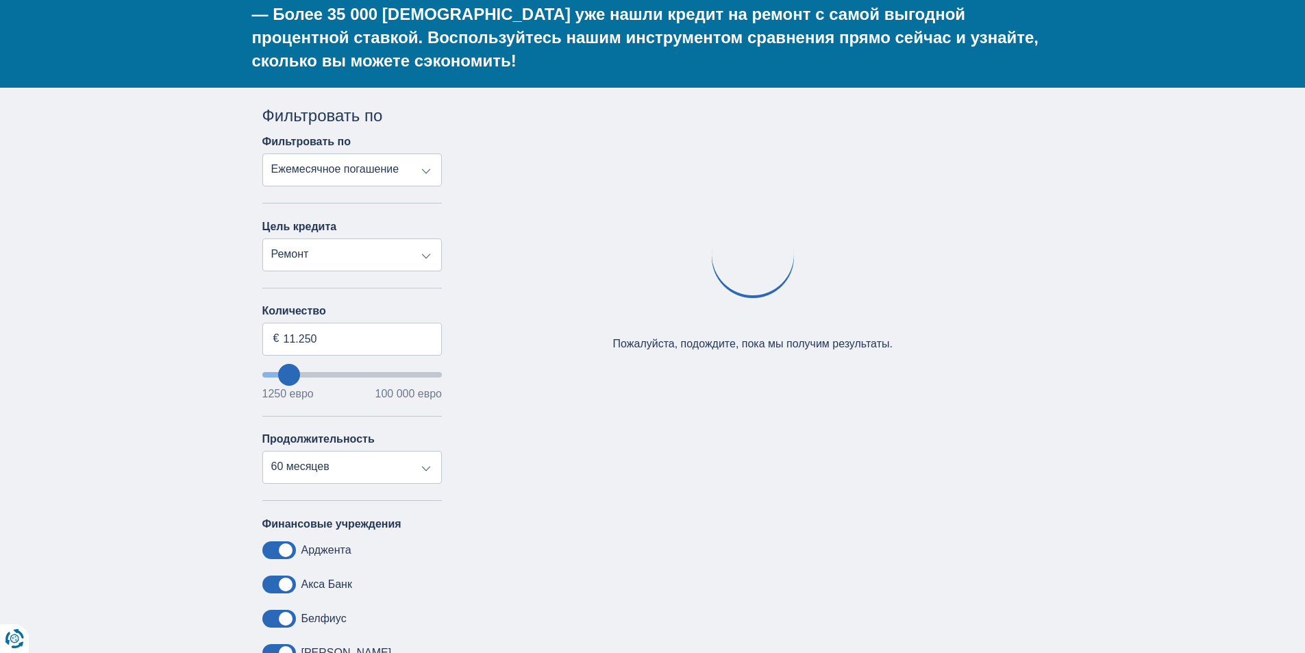 This screenshot has width=1305, height=653. I want to click on font: 100 000 евро, so click(408, 393).